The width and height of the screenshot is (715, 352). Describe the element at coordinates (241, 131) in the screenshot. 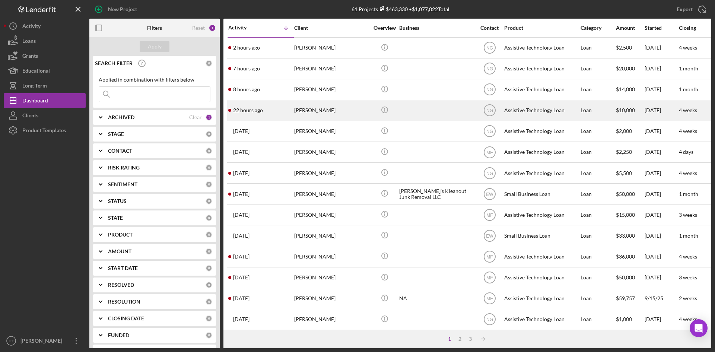

I see `time: 2025-09-27 22:36` at that location.